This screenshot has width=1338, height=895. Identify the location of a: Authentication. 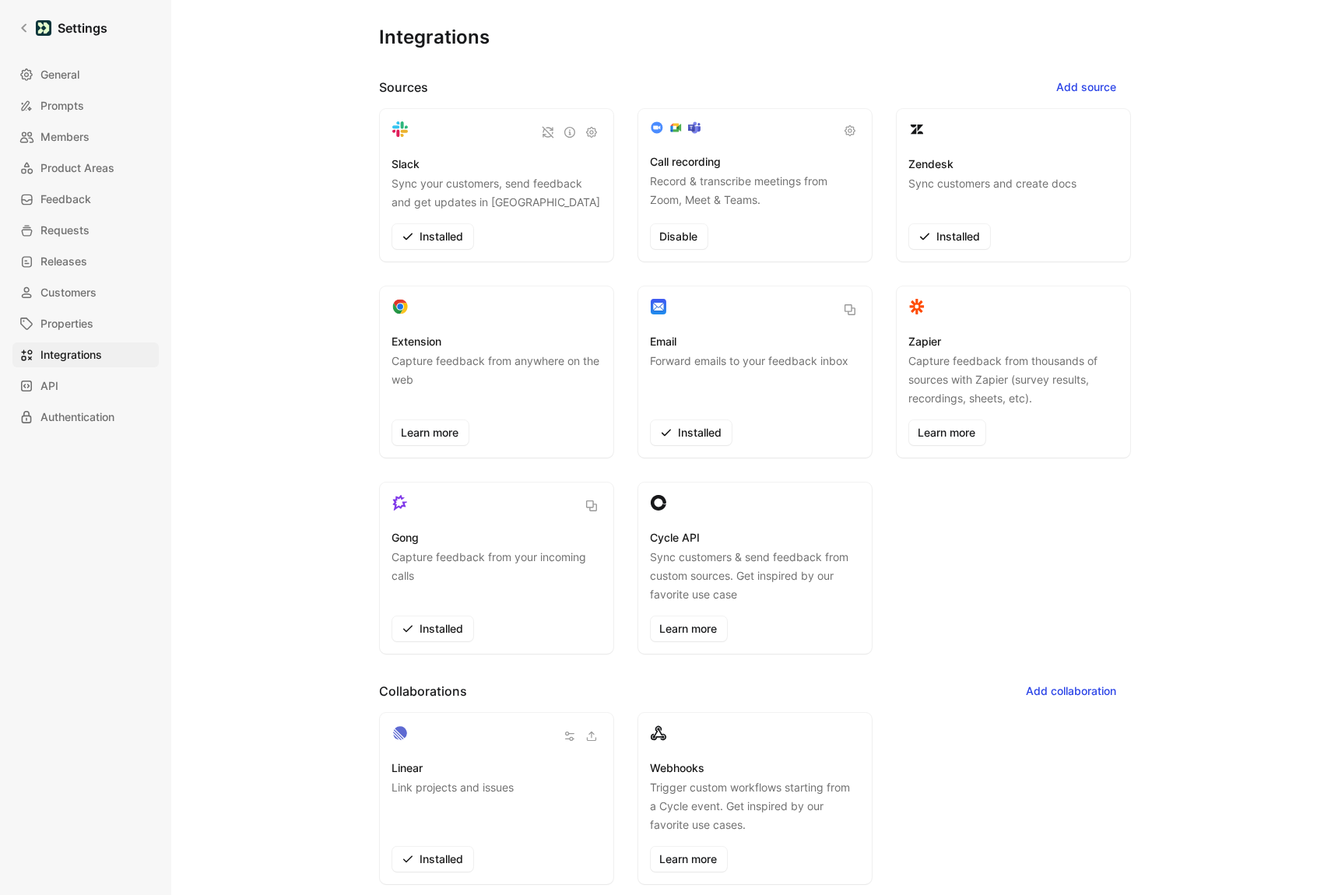
(86, 417).